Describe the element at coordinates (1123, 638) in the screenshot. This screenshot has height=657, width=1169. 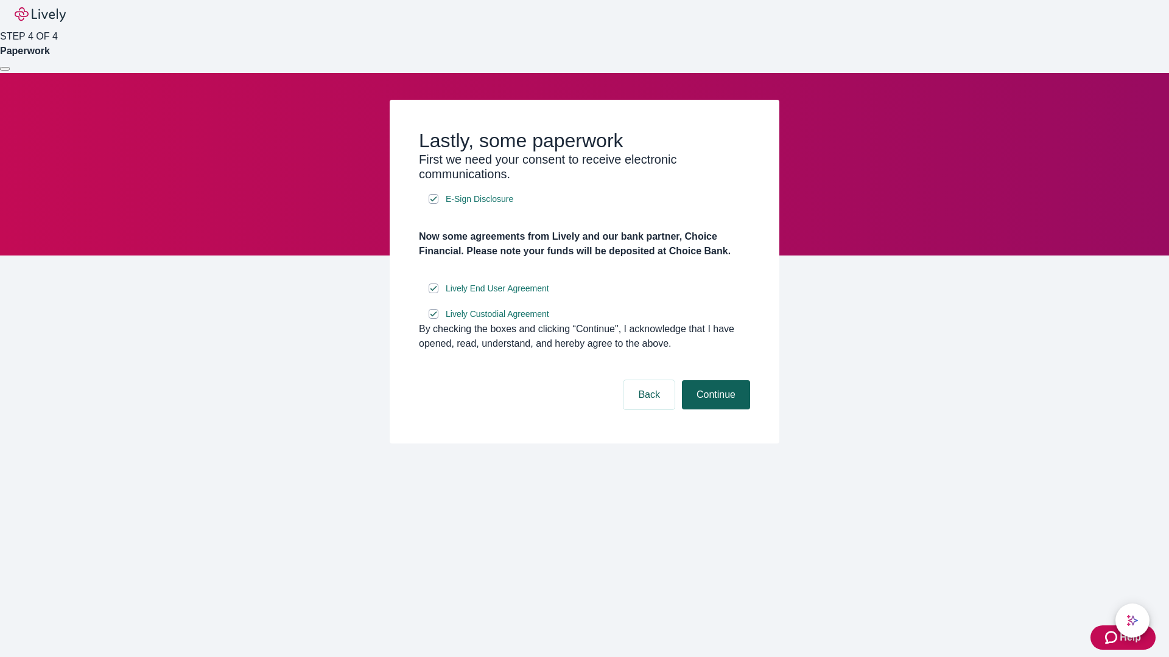
I see `button: Zendesk support iconHelp` at that location.